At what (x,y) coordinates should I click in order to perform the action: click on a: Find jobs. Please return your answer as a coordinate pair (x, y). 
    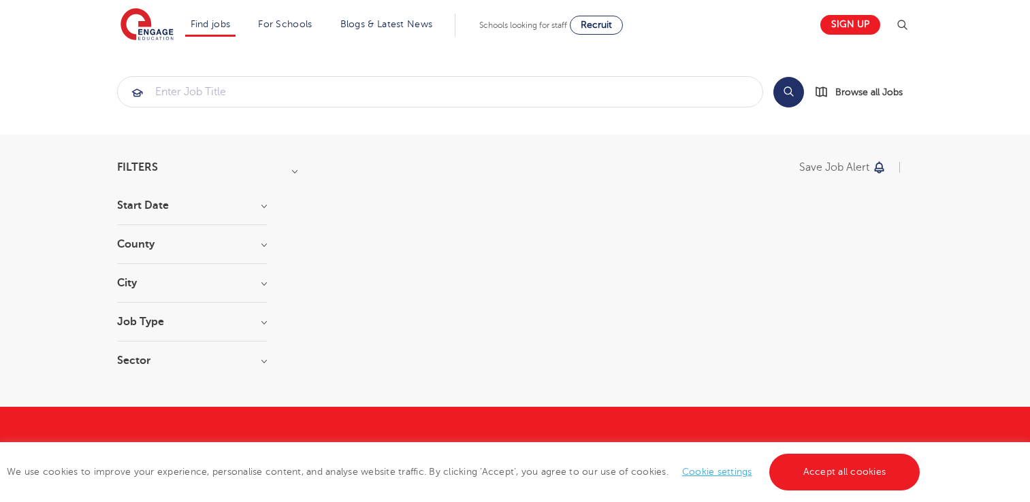
    Looking at the image, I should click on (210, 24).